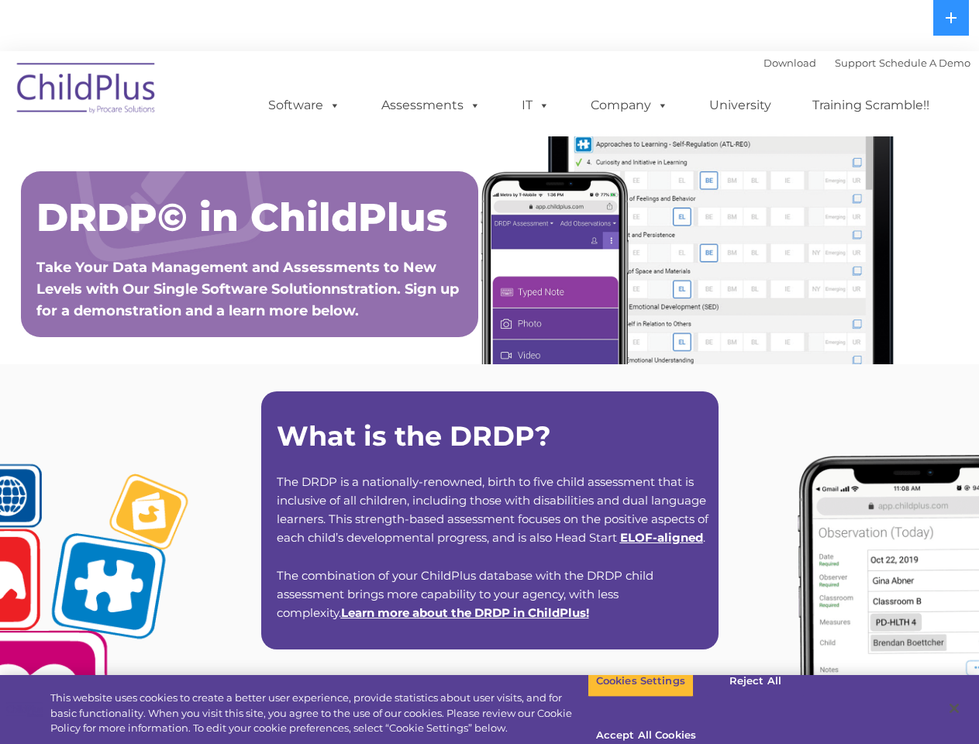 Image resolution: width=979 pixels, height=744 pixels. Describe the element at coordinates (87, 91) in the screenshot. I see `img: ChildPlus by Procare Solutions` at that location.